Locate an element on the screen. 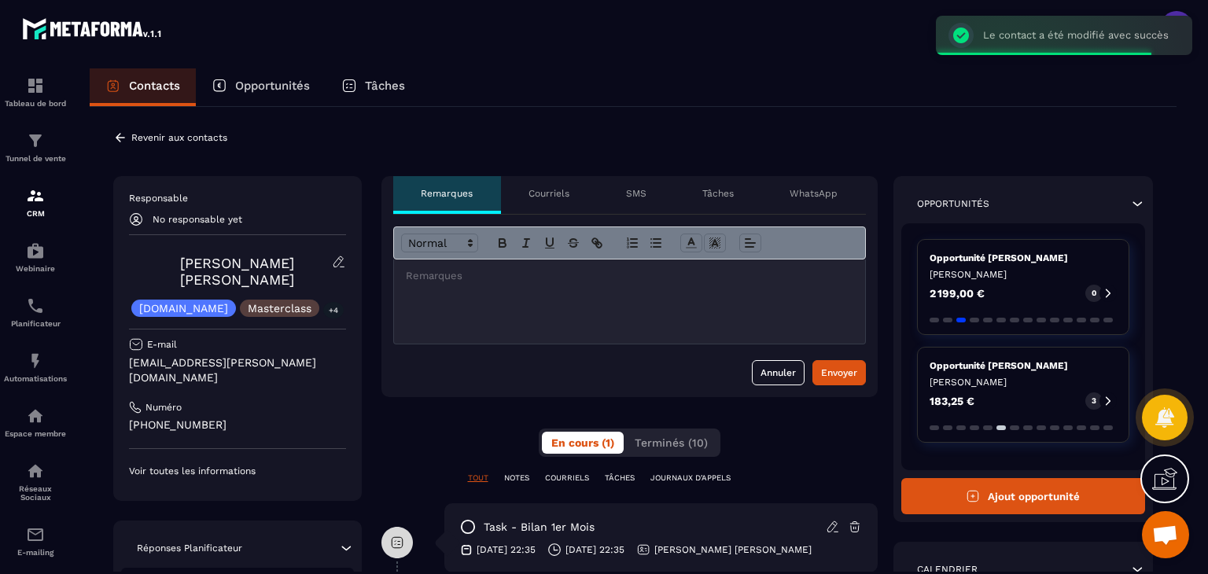  p: CRM is located at coordinates (35, 213).